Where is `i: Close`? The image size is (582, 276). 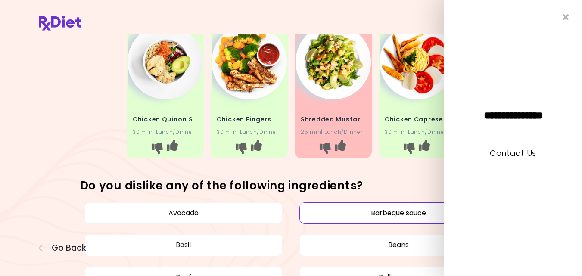
i: Close is located at coordinates (566, 17).